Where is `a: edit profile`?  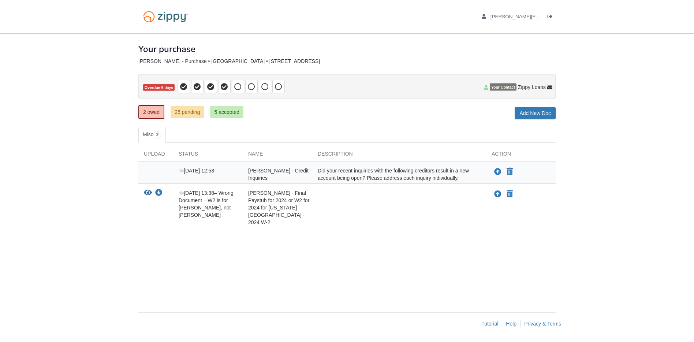 a: edit profile is located at coordinates (568, 18).